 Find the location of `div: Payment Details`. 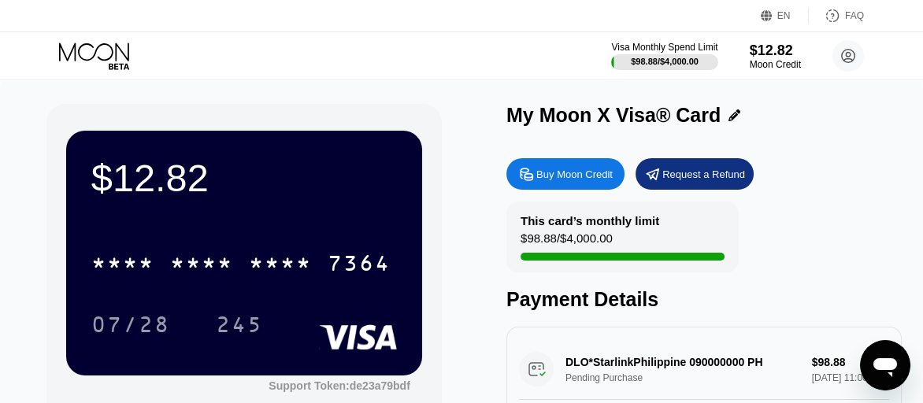

div: Payment Details is located at coordinates (704, 299).